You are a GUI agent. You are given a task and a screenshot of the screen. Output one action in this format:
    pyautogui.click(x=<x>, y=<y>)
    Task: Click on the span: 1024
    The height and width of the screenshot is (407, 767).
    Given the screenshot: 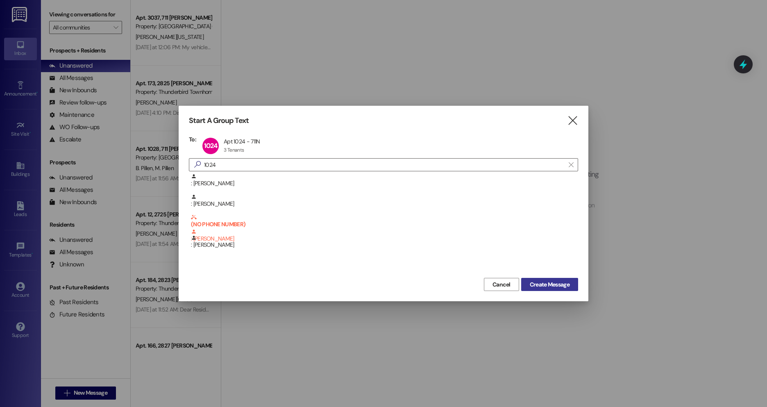 What is the action you would take?
    pyautogui.click(x=211, y=145)
    